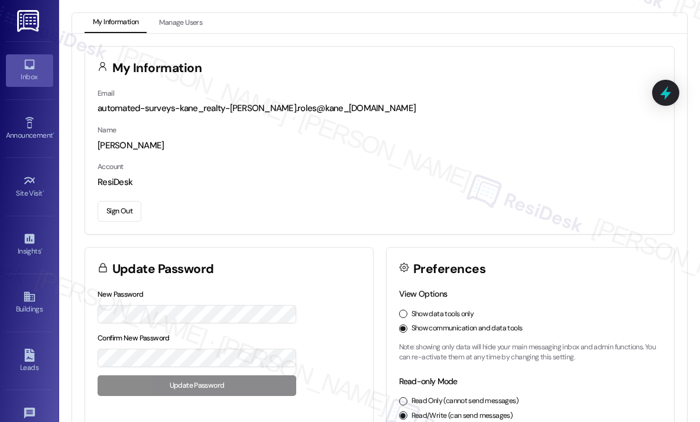  Describe the element at coordinates (30, 187) in the screenshot. I see `a: Site Visit •` at that location.